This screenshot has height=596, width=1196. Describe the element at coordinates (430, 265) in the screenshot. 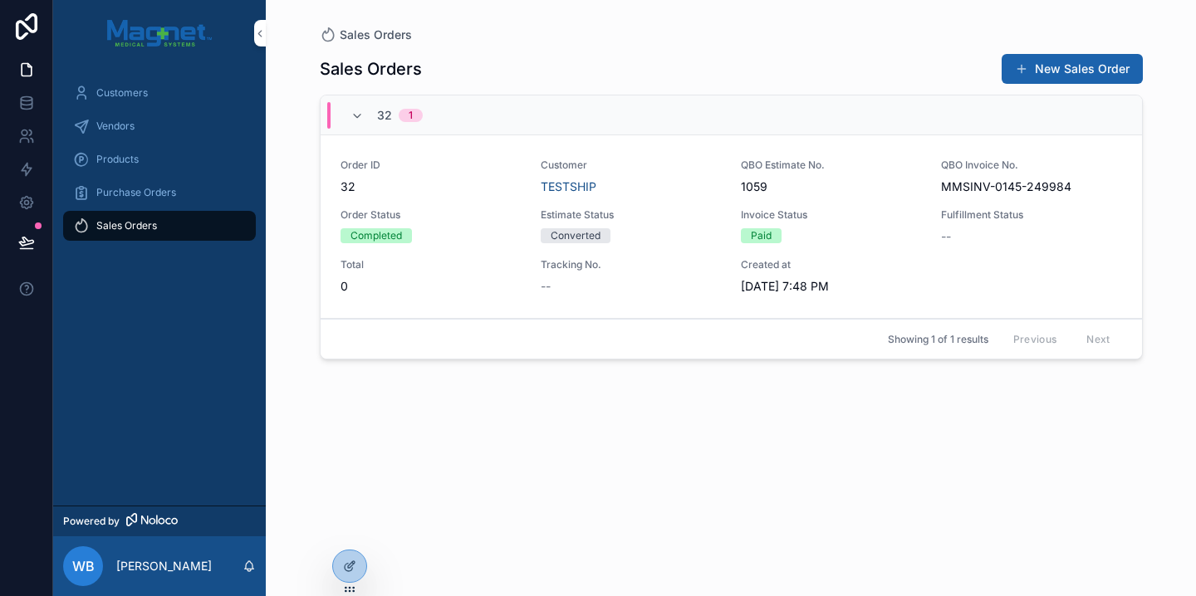

I see `span: Total` at that location.